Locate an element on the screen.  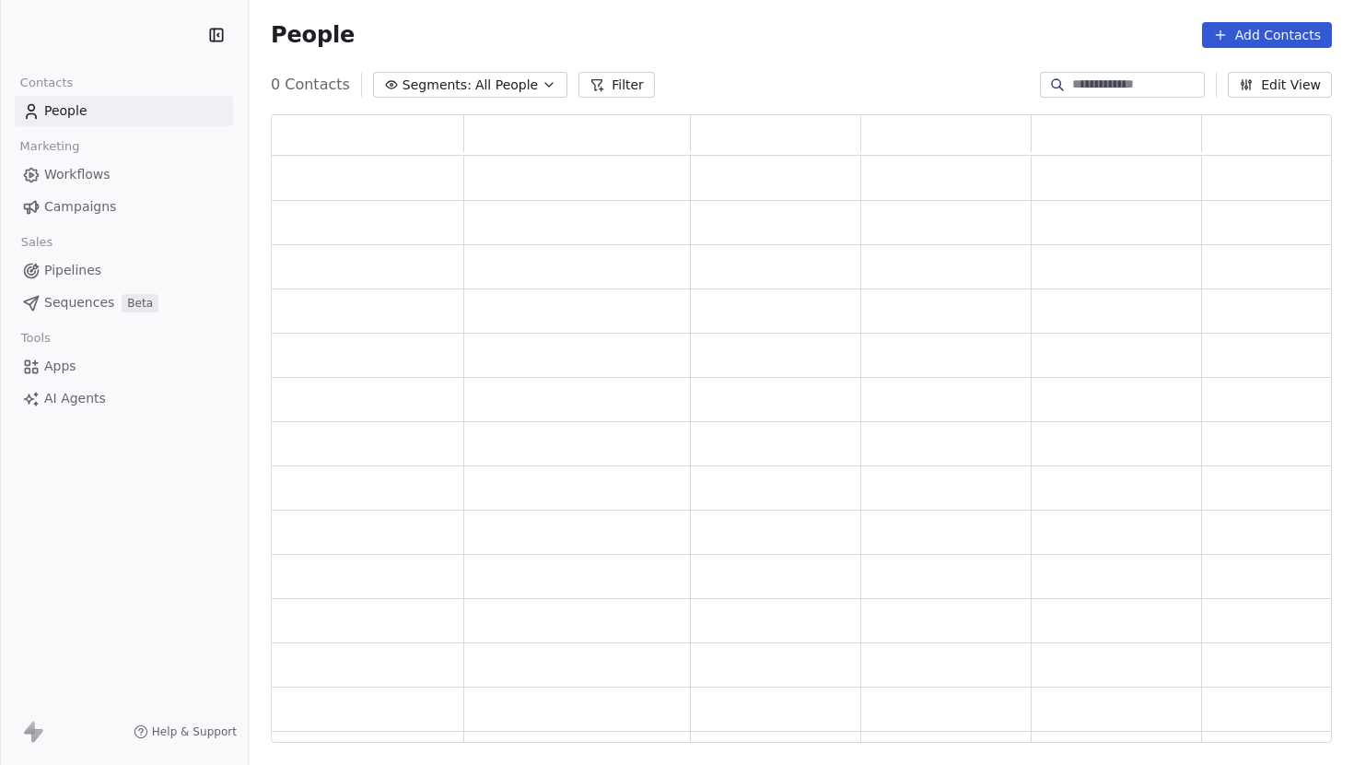
span: Sequences is located at coordinates (79, 302).